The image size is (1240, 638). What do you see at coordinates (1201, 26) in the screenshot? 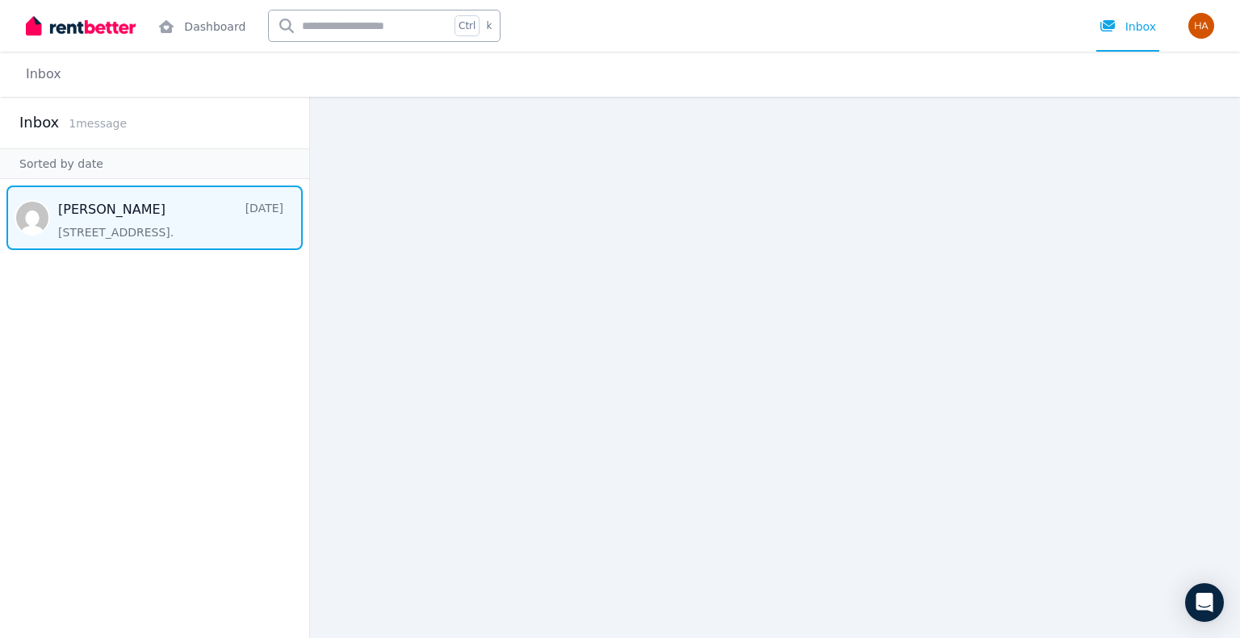
I see `img: Hamsa Farah` at bounding box center [1201, 26].